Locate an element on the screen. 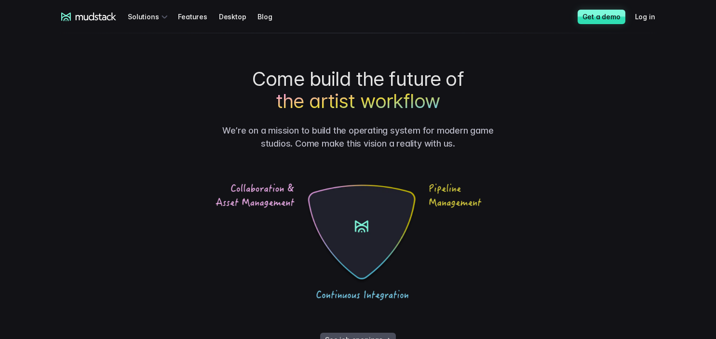 The width and height of the screenshot is (716, 339). a: Get a demo is located at coordinates (602, 17).